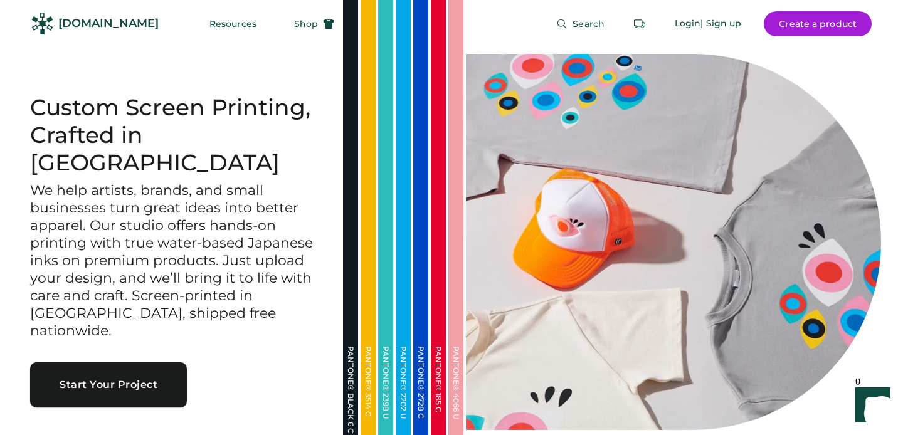 The width and height of the screenshot is (903, 435). Describe the element at coordinates (171, 260) in the screenshot. I see `h3: We help artists, brands, and small businesses turn great ideas into better apparel. Our studio of...` at that location.